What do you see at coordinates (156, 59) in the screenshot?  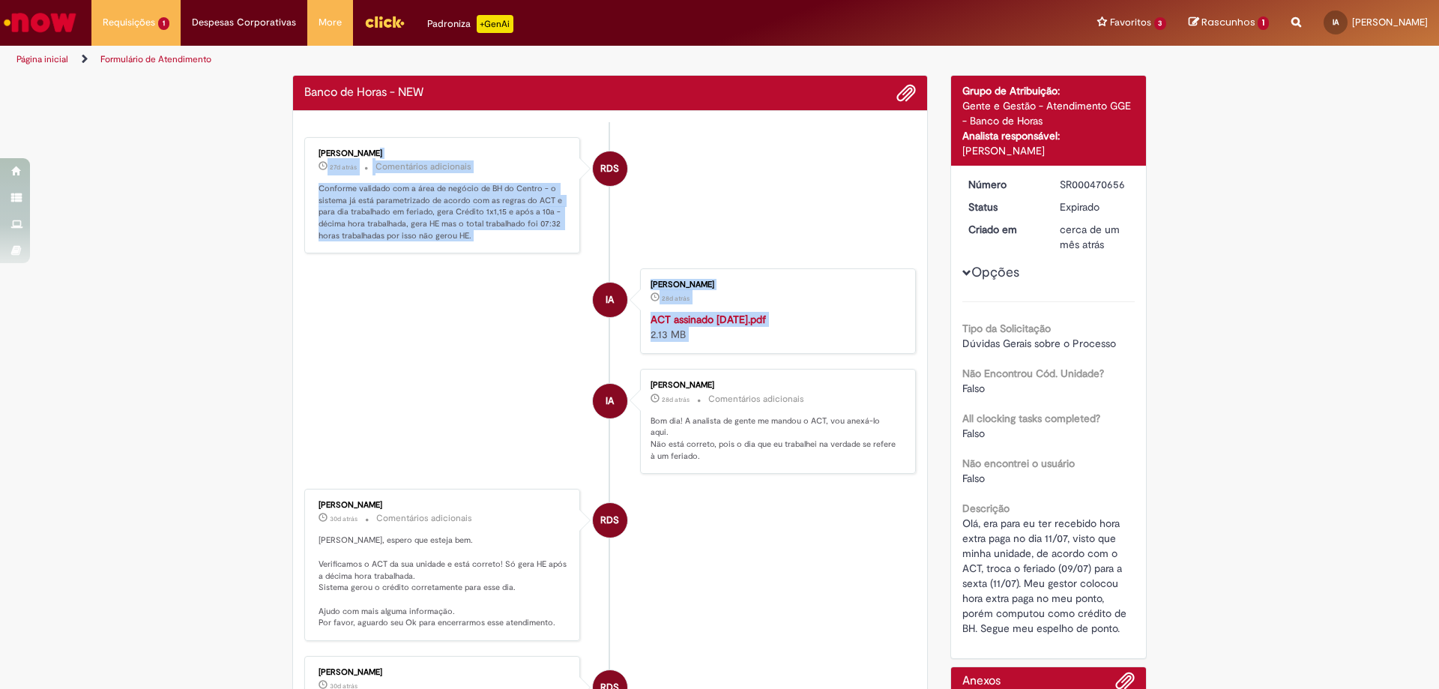 I see `a: Formulário de Atendimento` at bounding box center [156, 59].